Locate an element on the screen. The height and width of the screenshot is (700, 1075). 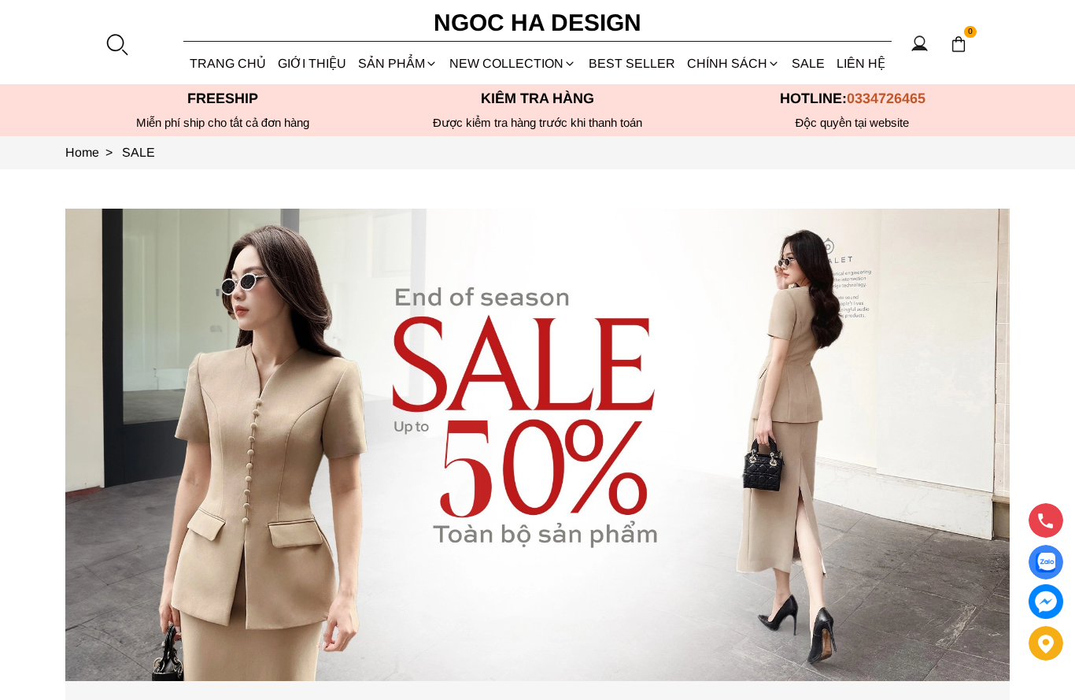
a: TRANG CHỦ is located at coordinates (227, 63).